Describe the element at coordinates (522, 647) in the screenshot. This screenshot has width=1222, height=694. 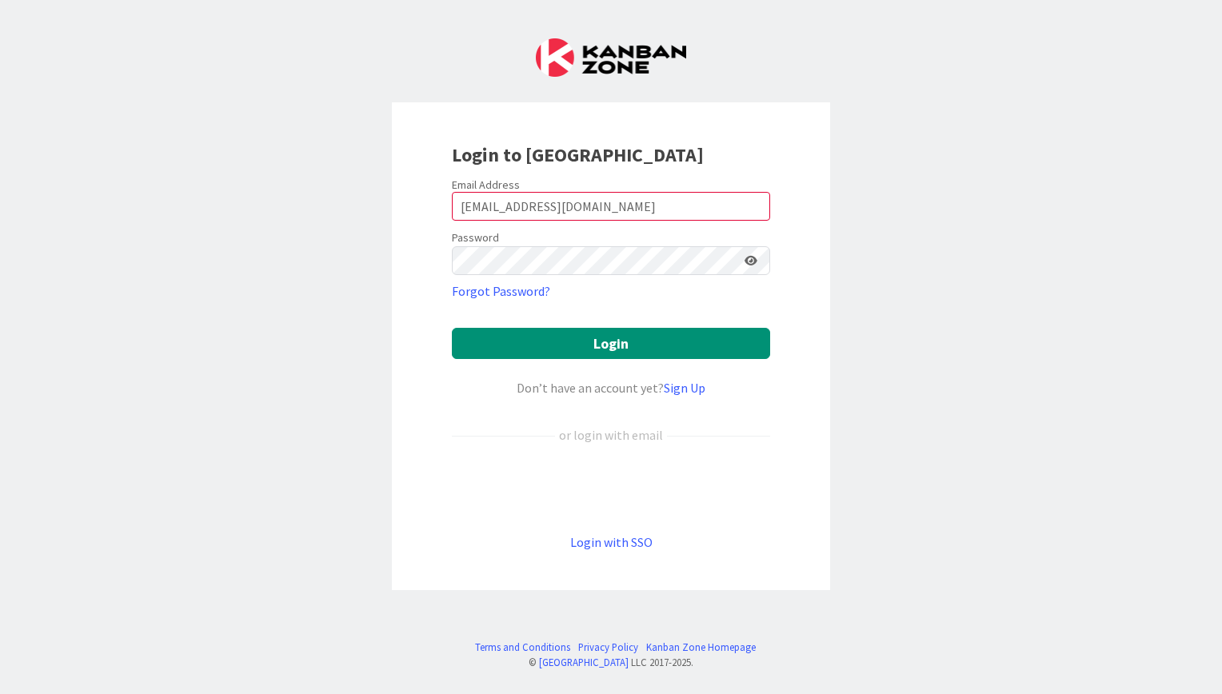
I see `a: Terms and Conditions` at that location.